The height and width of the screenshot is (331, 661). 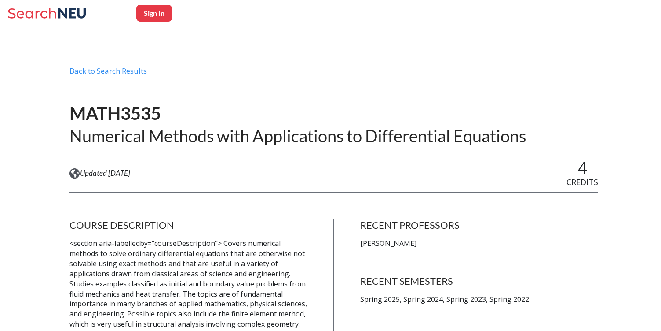 I want to click on h4: RECENT PROFESSORS, so click(x=479, y=225).